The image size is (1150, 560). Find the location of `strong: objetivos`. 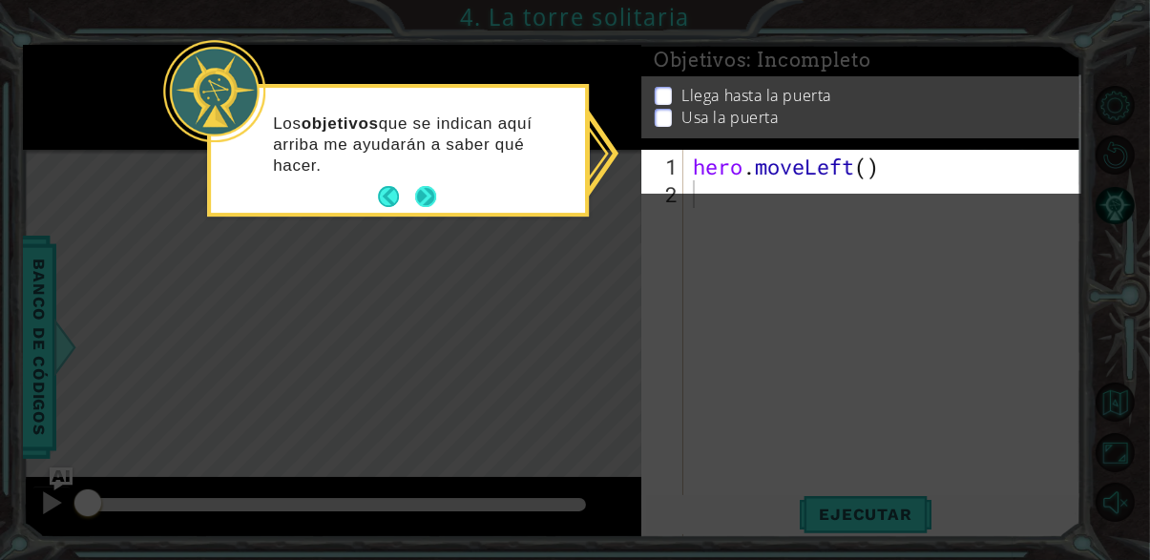

strong: objetivos is located at coordinates (340, 123).